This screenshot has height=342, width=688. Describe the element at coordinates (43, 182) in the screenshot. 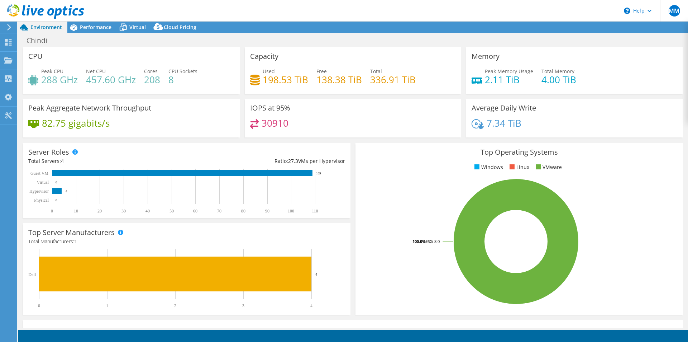

I see `text: Virtual` at that location.